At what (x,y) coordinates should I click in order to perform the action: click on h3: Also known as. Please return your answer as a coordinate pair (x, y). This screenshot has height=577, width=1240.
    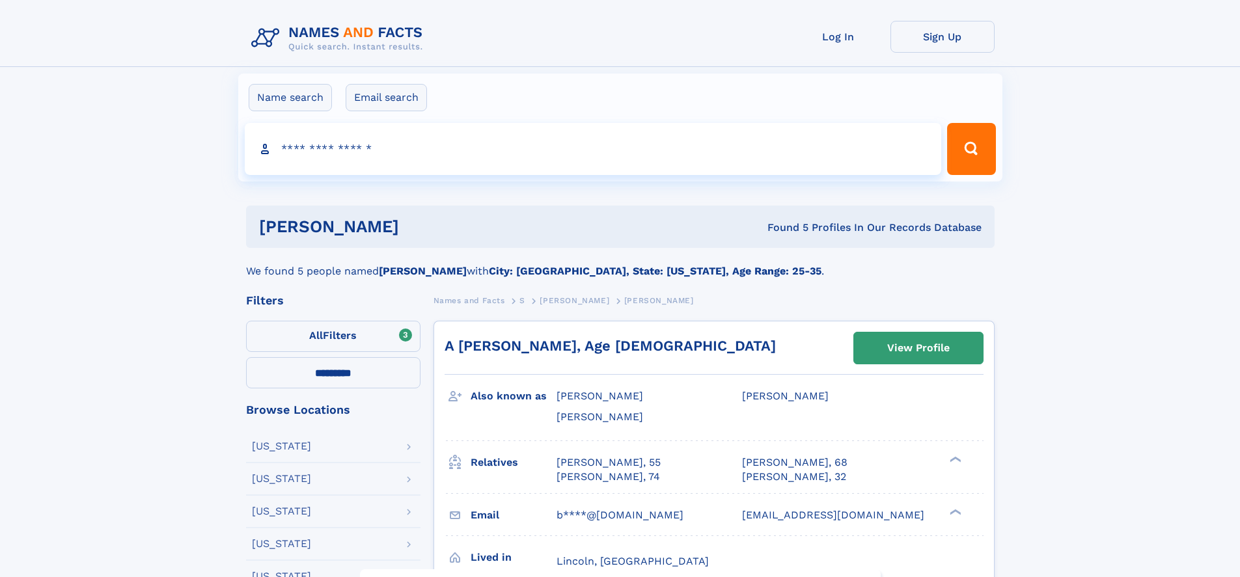
    Looking at the image, I should click on (513, 396).